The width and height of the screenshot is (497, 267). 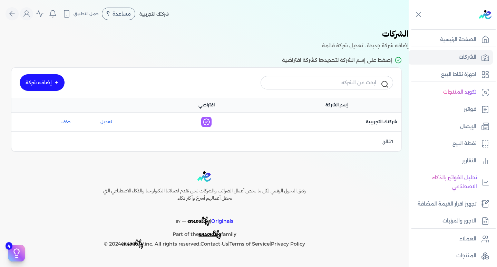 What do you see at coordinates (451, 144) in the screenshot?
I see `a: نقطة البيع` at bounding box center [451, 144].